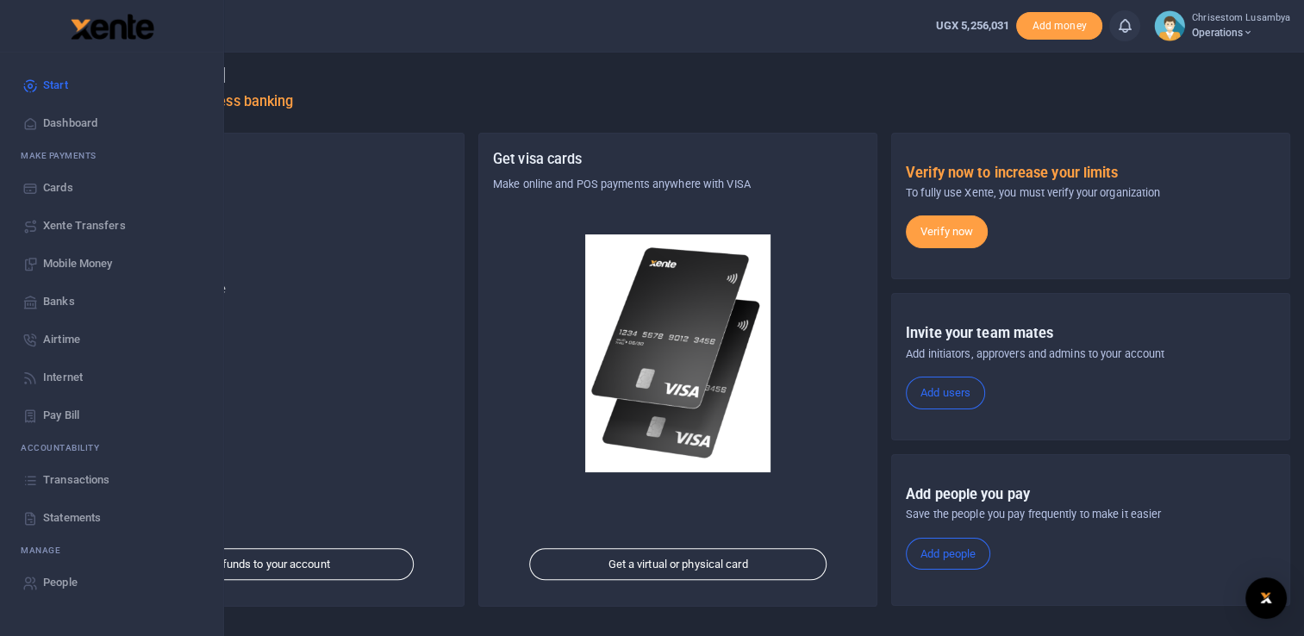 This screenshot has width=1304, height=636. Describe the element at coordinates (1059, 26) in the screenshot. I see `span: Add money` at that location.